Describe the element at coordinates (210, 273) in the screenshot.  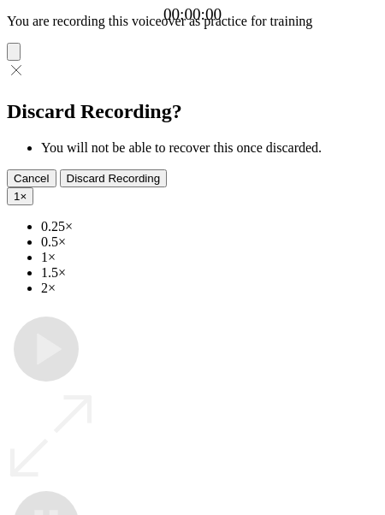
I see `li: 1.5×` at that location.